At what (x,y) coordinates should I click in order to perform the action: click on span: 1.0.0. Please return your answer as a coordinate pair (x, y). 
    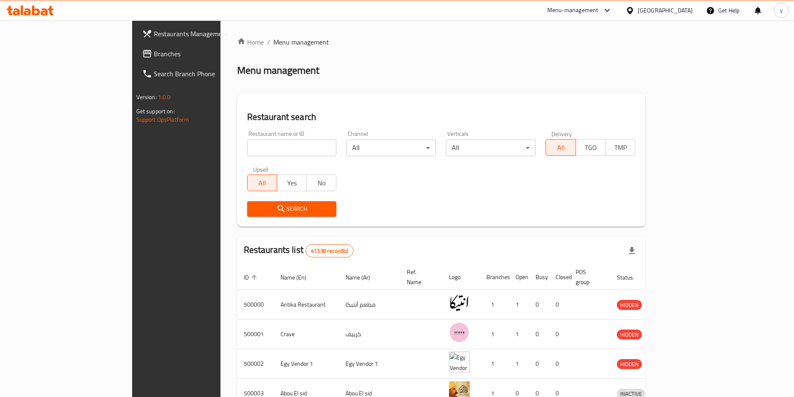
    Looking at the image, I should click on (164, 97).